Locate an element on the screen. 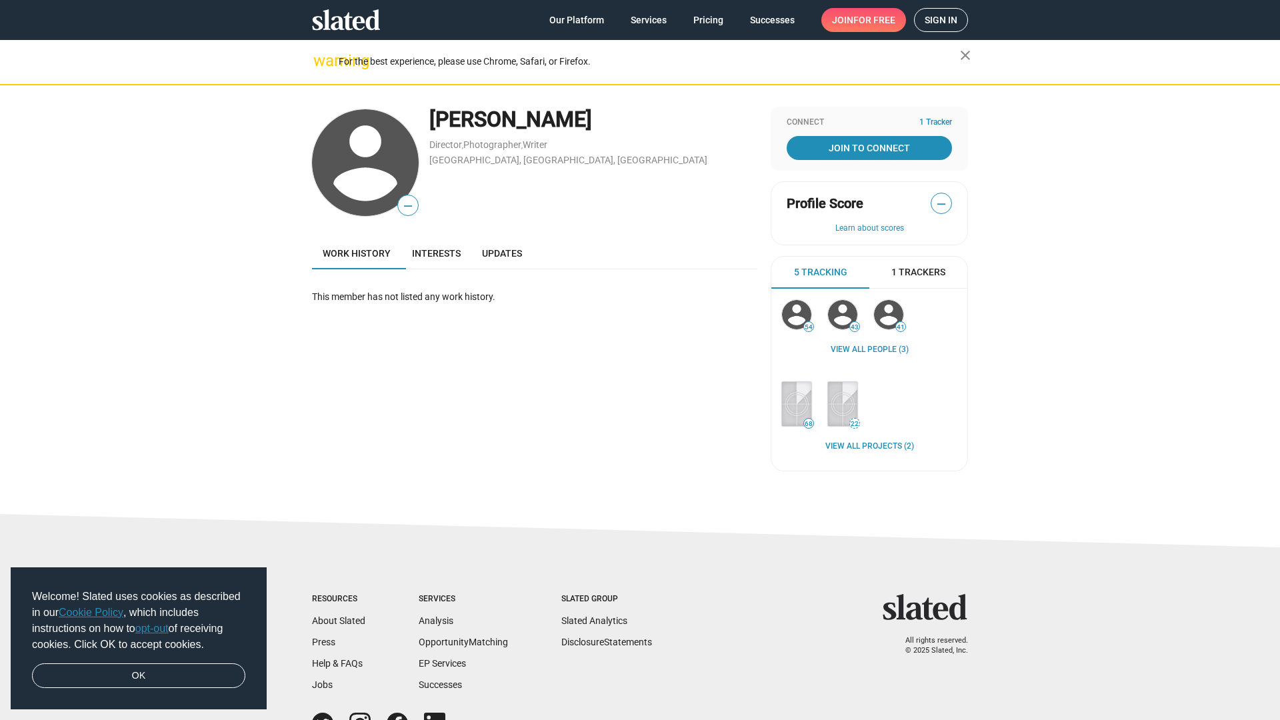  span: Profile Score is located at coordinates (824, 203).